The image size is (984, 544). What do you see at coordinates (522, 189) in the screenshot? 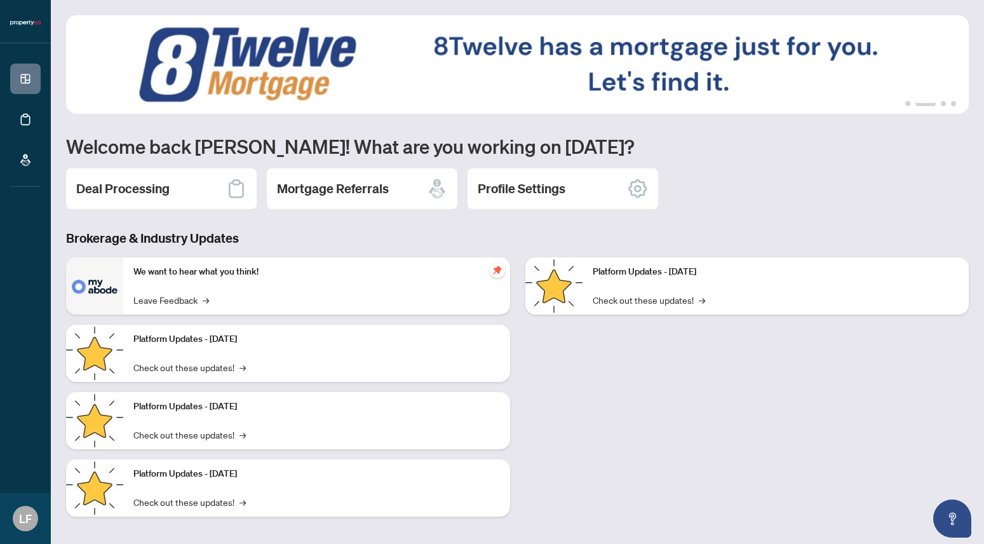
I see `h2: Profile Settings` at bounding box center [522, 189].